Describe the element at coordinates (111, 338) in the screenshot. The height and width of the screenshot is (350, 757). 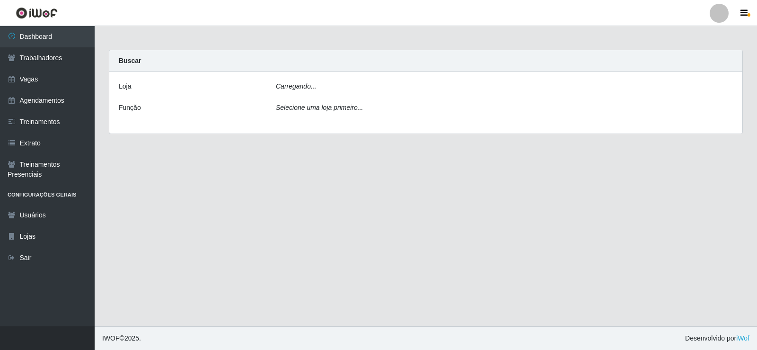
I see `span: IWOF` at that location.